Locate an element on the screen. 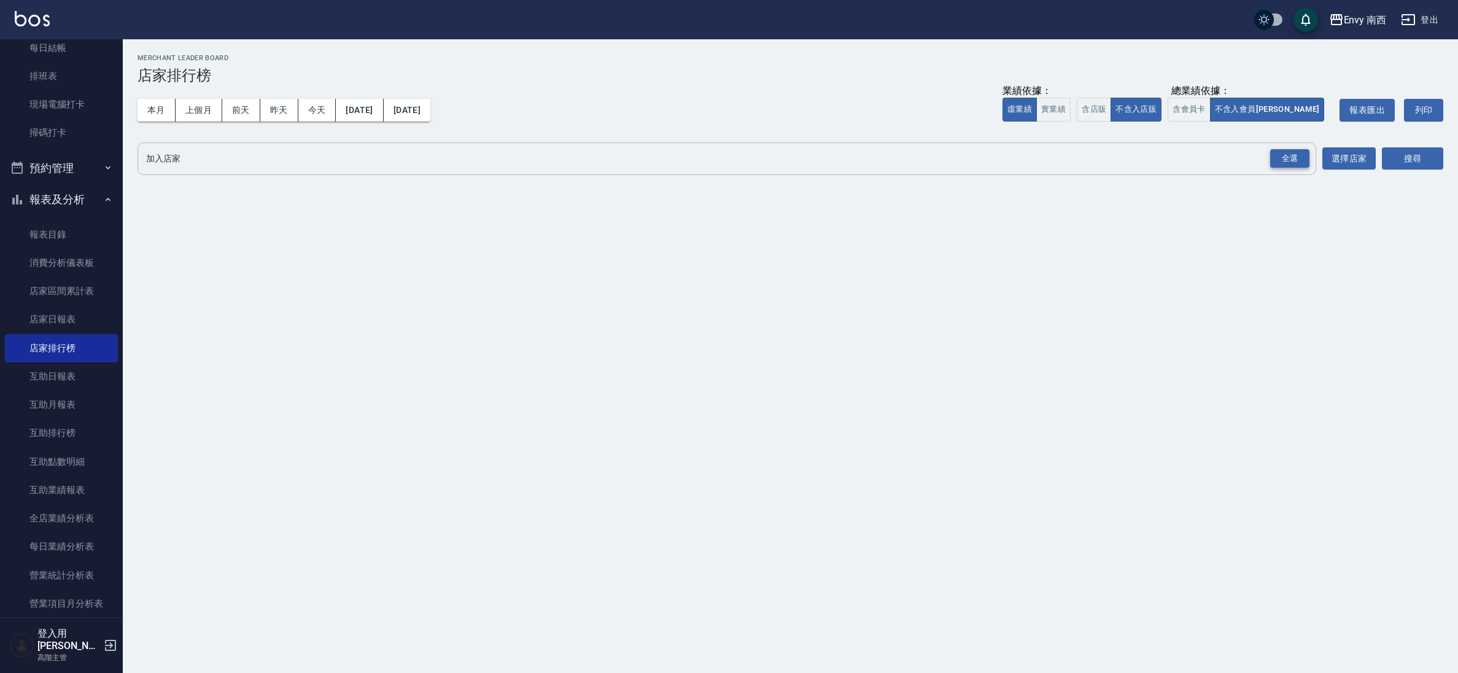 The width and height of the screenshot is (1458, 673). a: 掃碼打卡 is located at coordinates (61, 133).